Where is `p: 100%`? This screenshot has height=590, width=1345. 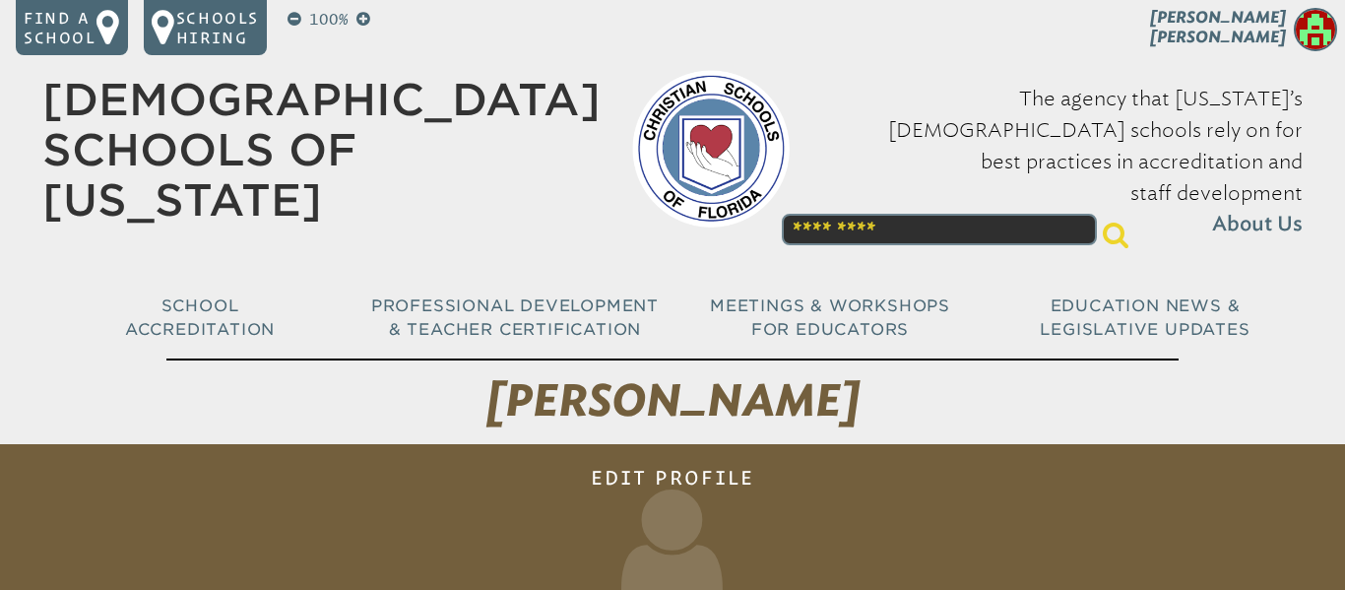 p: 100% is located at coordinates (329, 20).